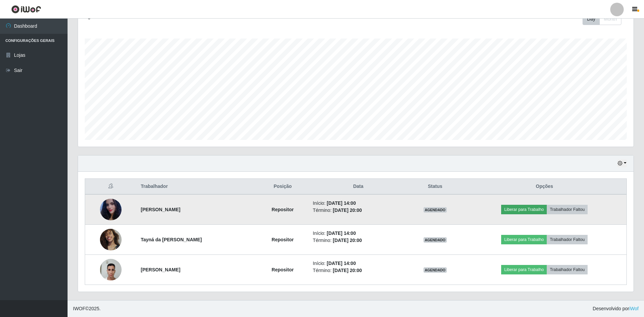  Describe the element at coordinates (111, 239) in the screenshot. I see `img: 1754526685237.jpeg` at that location.